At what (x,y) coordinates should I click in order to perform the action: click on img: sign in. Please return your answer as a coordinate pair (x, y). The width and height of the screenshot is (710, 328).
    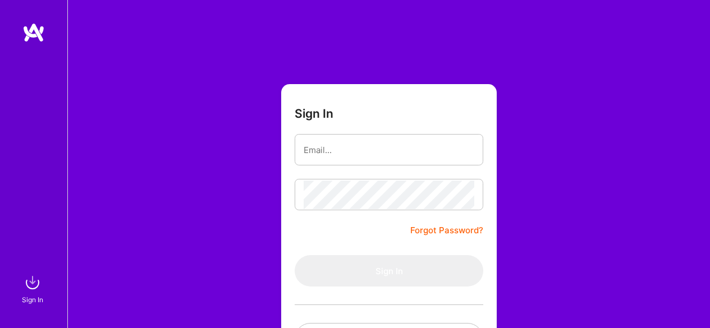
    Looking at the image, I should click on (33, 283).